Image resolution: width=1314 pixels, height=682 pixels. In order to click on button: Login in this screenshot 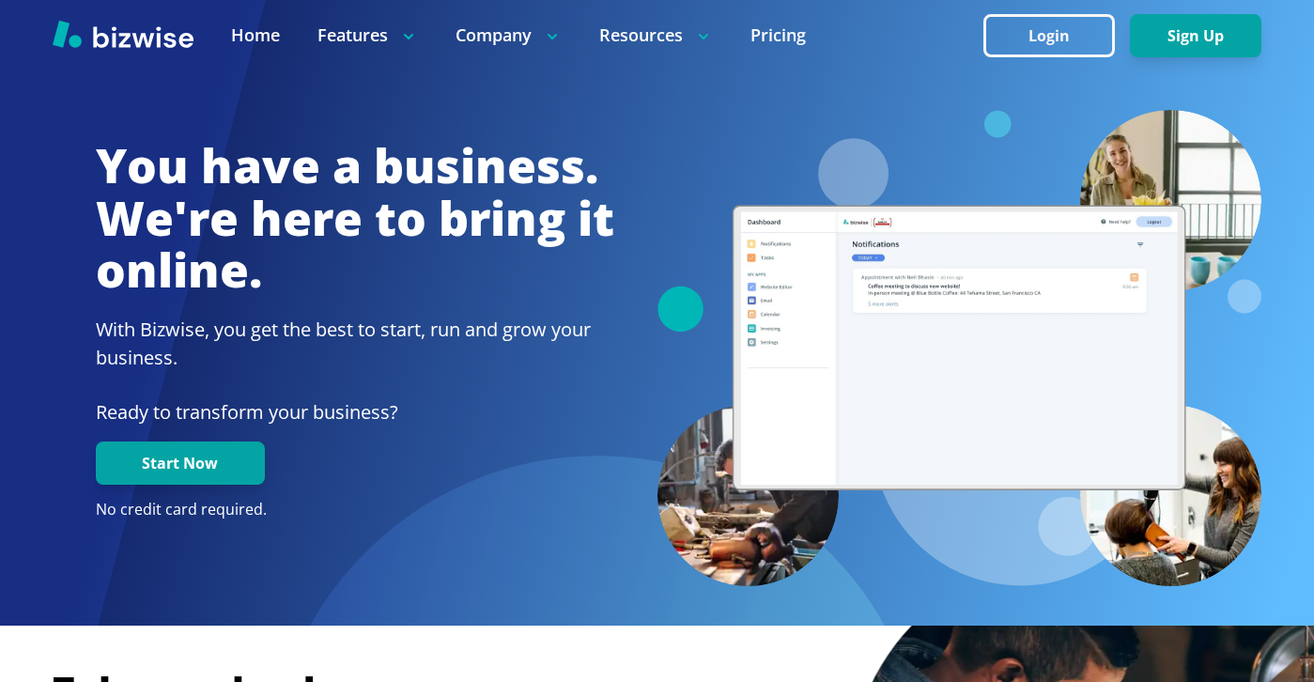, I will do `click(1049, 36)`.